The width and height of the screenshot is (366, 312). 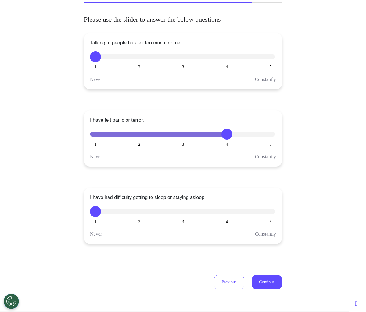 I want to click on div: I have had difficulty getting to sleep or staying asleep., so click(x=148, y=198).